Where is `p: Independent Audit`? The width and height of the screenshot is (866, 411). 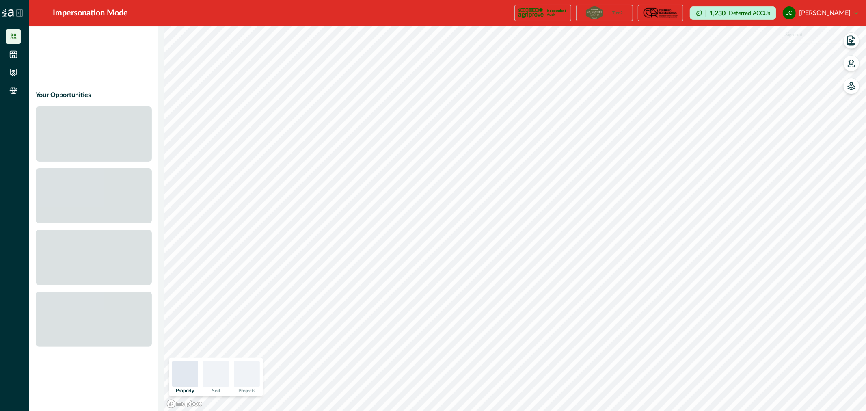
p: Independent Audit is located at coordinates (557, 13).